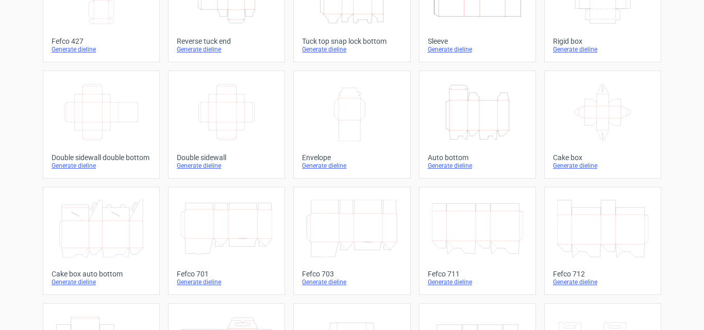 Image resolution: width=704 pixels, height=330 pixels. What do you see at coordinates (602, 125) in the screenshot?
I see `a: Cake boxGenerate dieline` at bounding box center [602, 125].